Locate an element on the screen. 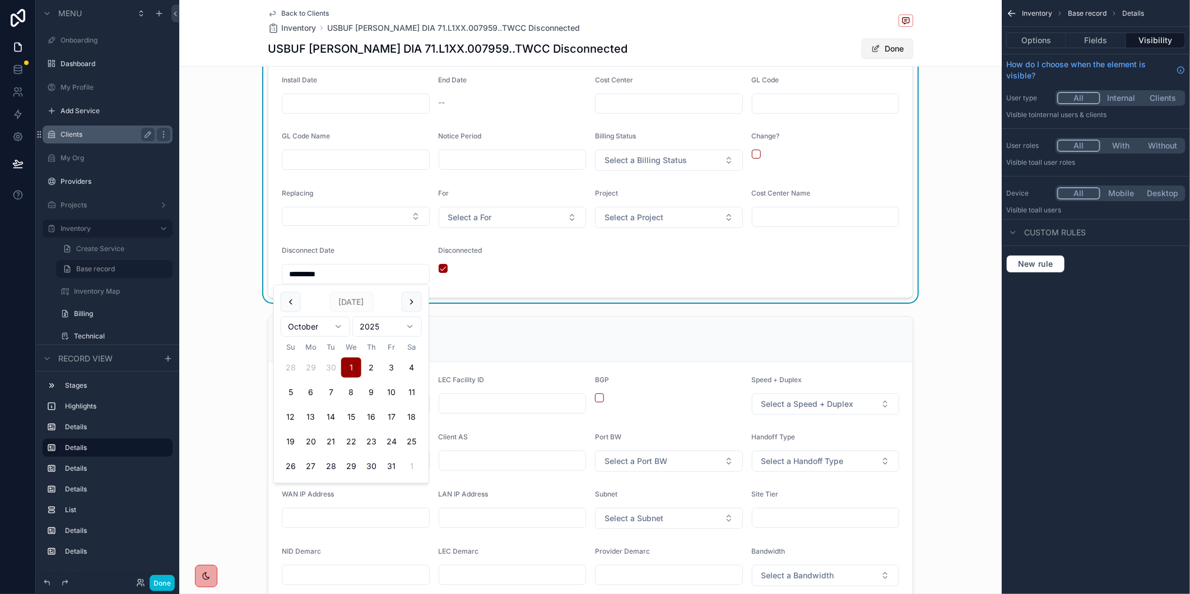 Image resolution: width=1190 pixels, height=594 pixels. span: Details is located at coordinates (1133, 13).